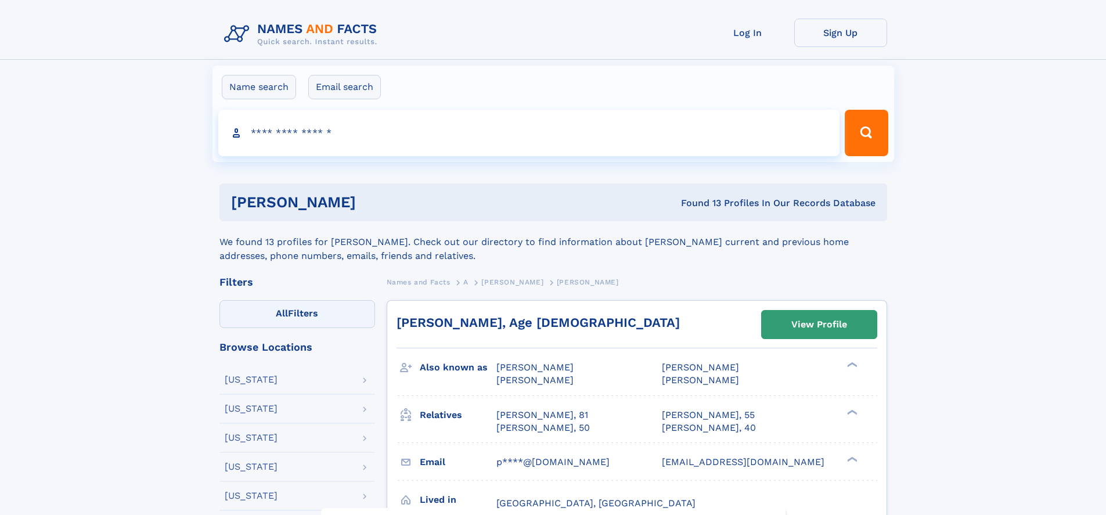  I want to click on a: Sign Up, so click(840, 33).